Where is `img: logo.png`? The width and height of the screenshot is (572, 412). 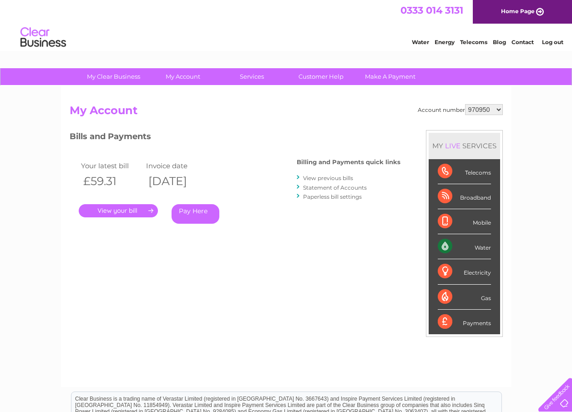
img: logo.png is located at coordinates (43, 37).